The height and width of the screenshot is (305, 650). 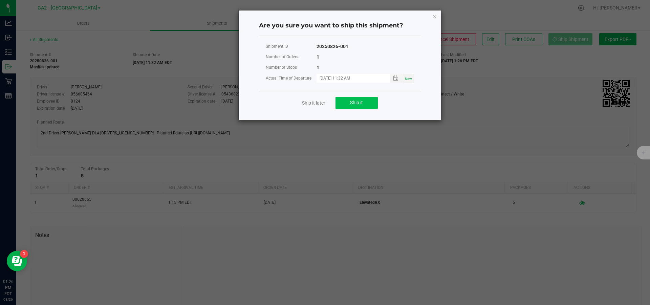 I want to click on a: Ship it later, so click(x=313, y=103).